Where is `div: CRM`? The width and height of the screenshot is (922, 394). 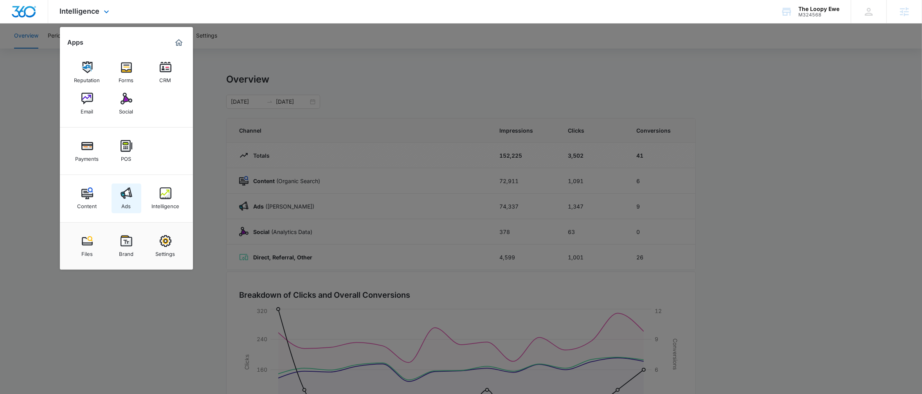
div: CRM is located at coordinates (165, 78).